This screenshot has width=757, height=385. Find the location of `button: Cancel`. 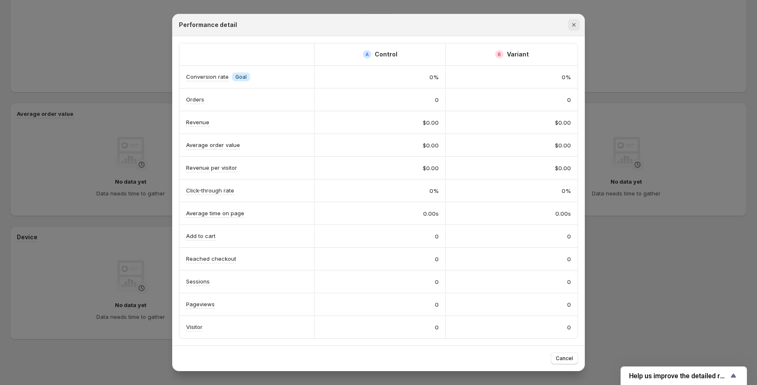

button: Cancel is located at coordinates (564, 358).